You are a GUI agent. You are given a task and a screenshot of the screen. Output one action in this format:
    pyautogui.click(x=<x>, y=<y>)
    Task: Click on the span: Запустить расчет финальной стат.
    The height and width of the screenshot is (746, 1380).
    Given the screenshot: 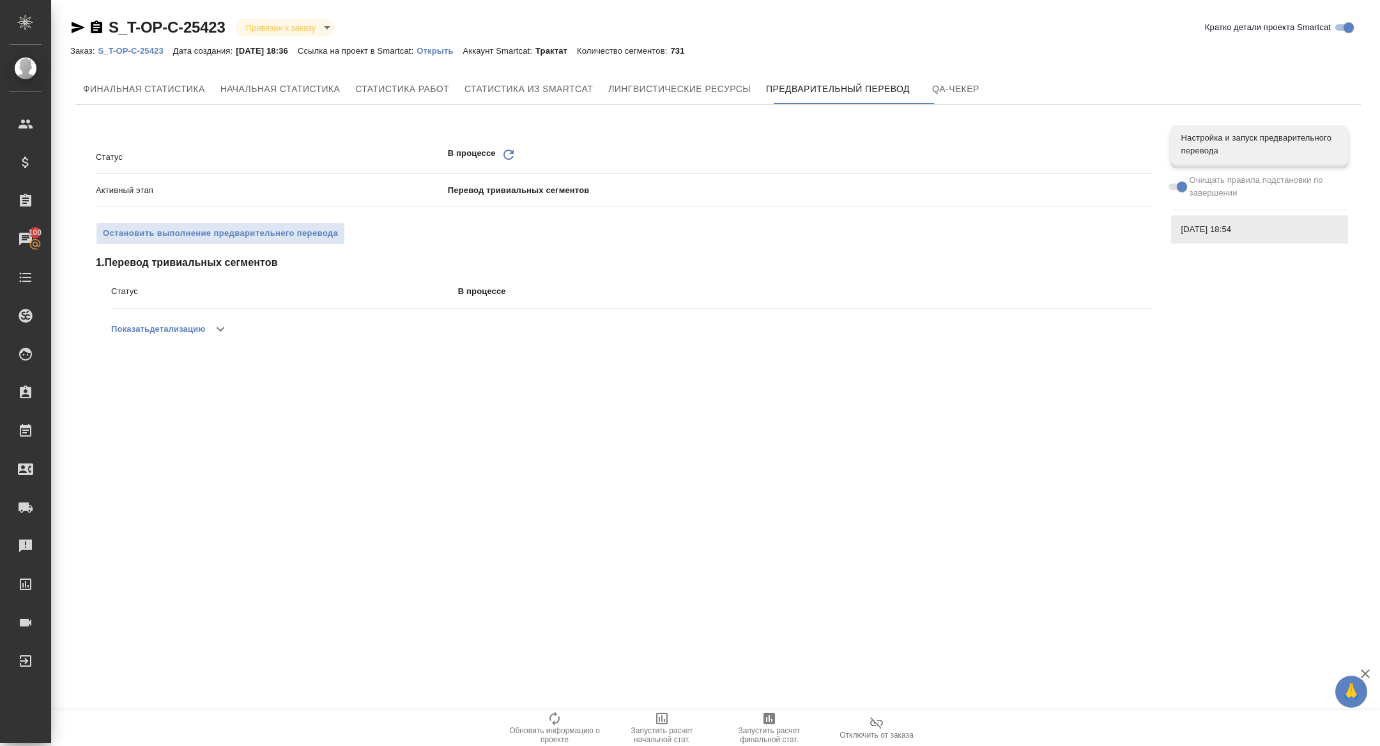 What is the action you would take?
    pyautogui.click(x=769, y=735)
    